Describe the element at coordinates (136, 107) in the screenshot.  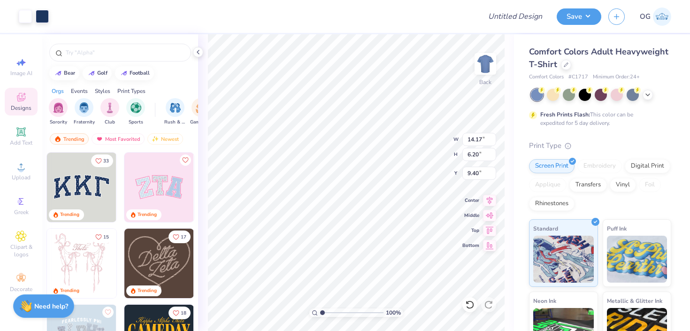
I see `img: Sports Image` at that location.